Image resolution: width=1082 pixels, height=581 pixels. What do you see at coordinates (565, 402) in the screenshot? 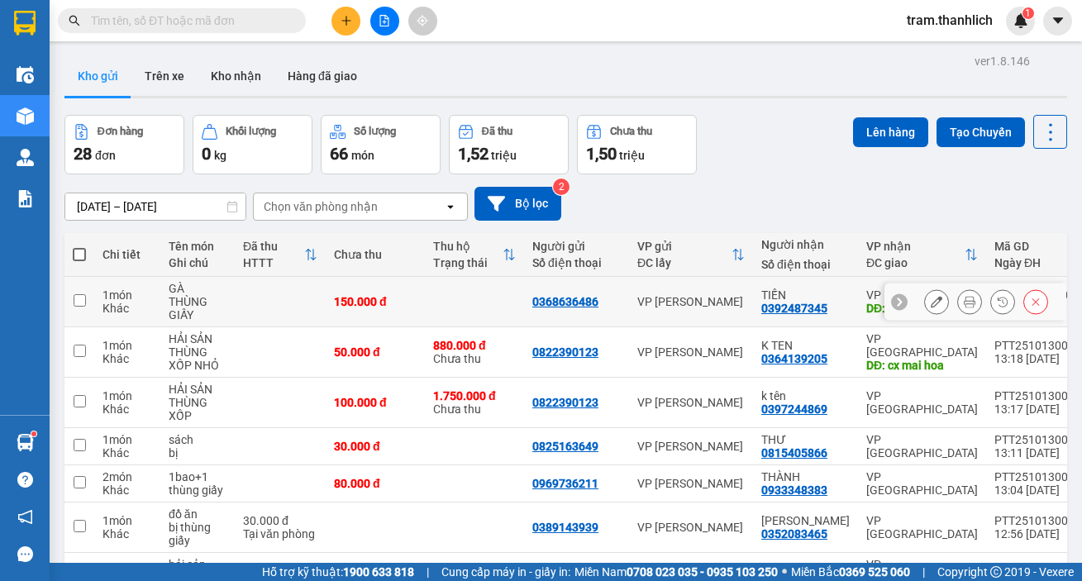
I see `div: 0822390123` at bounding box center [565, 402].